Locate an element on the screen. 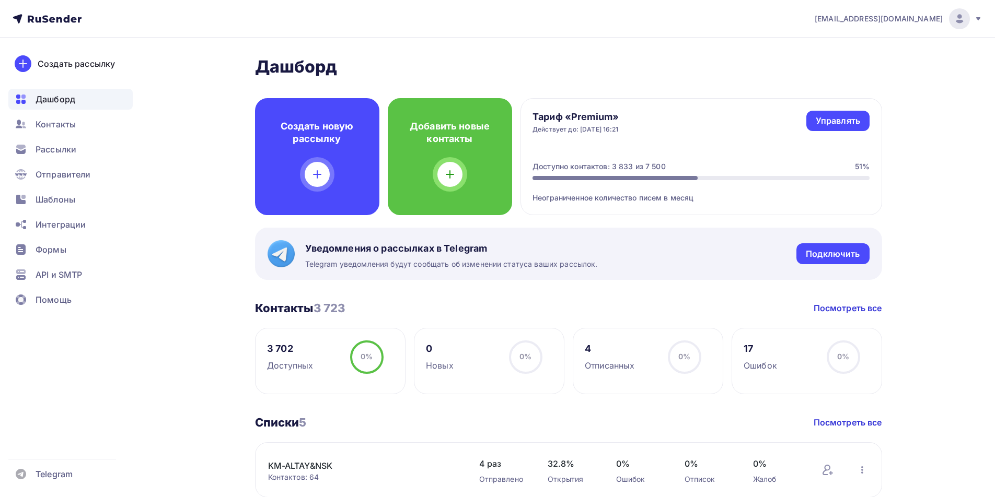  span: API и SMTP is located at coordinates (59, 275).